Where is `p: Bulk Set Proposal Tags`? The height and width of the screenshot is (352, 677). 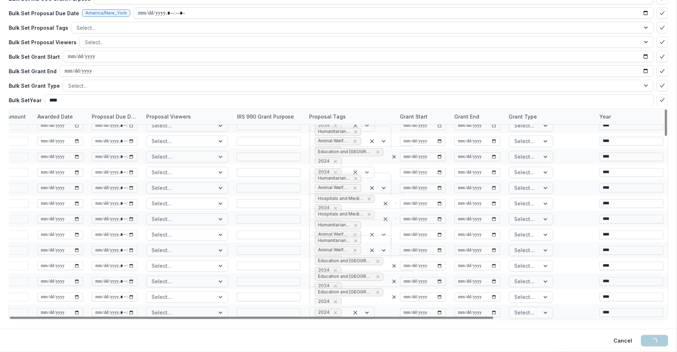 p: Bulk Set Proposal Tags is located at coordinates (38, 28).